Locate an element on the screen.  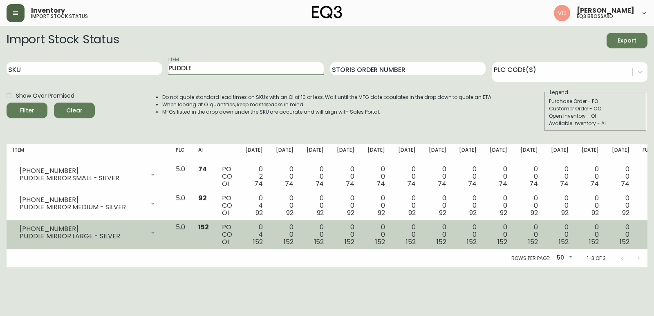
button: Export is located at coordinates (627, 40).